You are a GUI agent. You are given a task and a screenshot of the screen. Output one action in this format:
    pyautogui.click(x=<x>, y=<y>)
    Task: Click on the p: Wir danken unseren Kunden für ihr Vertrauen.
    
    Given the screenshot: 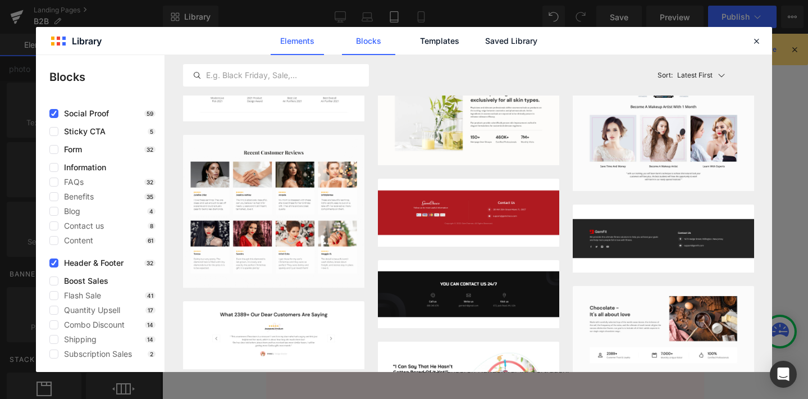 What is the action you would take?
    pyautogui.click(x=219, y=336)
    